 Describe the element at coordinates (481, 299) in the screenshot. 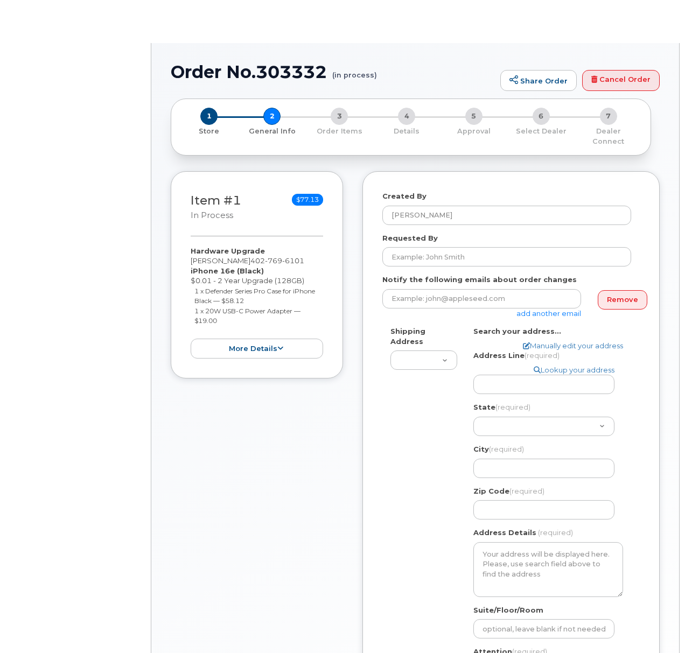

I see `input: Example: john@appleseed.com` at that location.